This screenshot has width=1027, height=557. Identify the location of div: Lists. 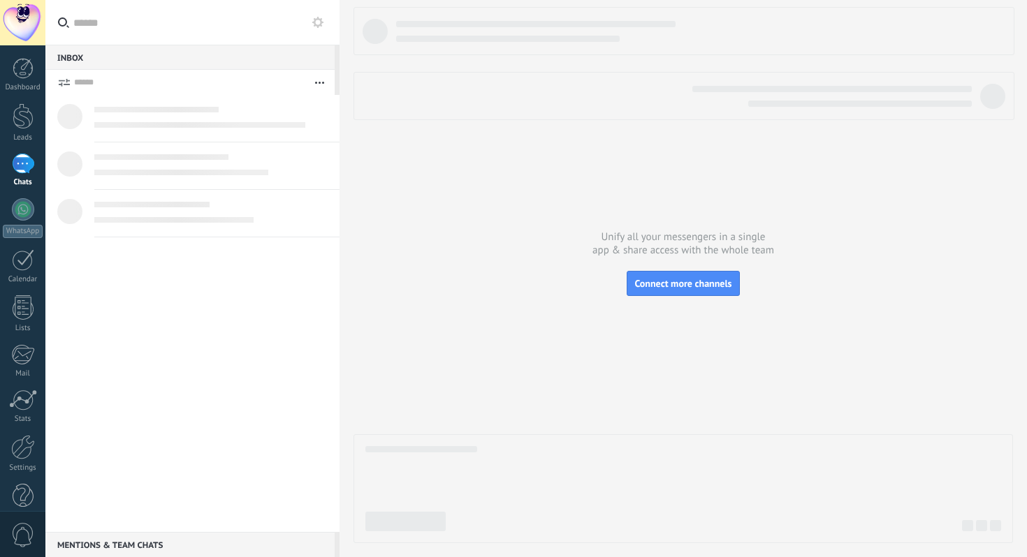
(23, 328).